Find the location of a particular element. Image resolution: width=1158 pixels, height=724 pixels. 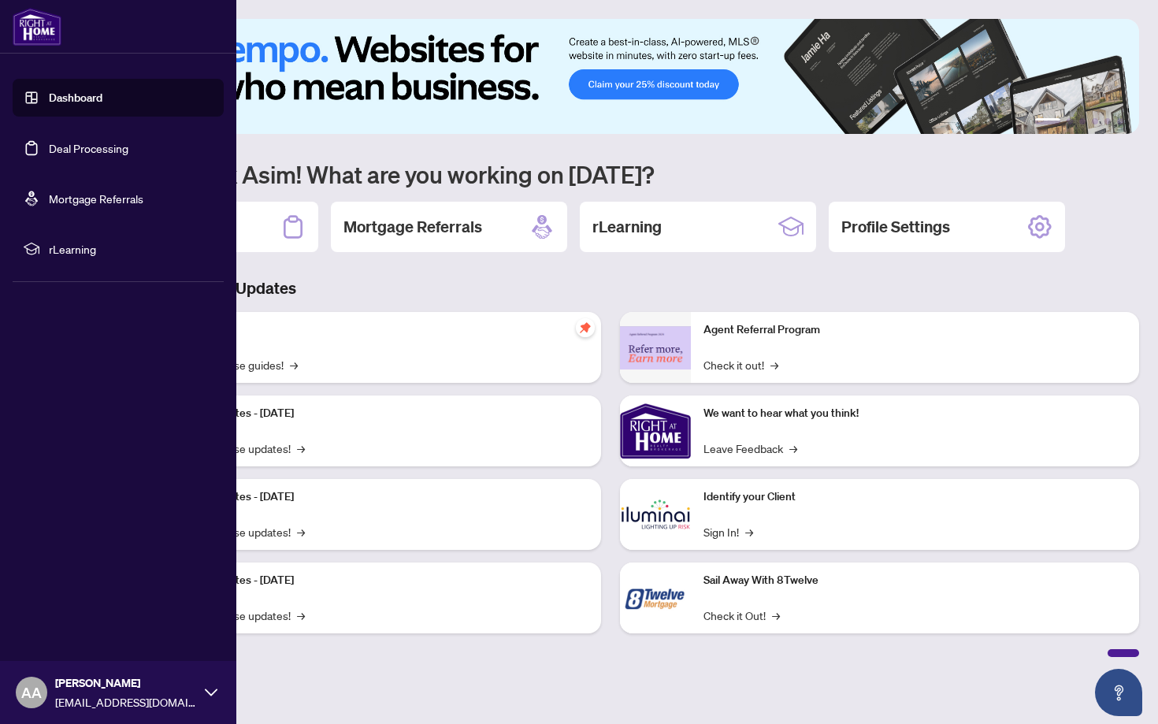

p: Sail Away With 8Twelve is located at coordinates (914, 580).